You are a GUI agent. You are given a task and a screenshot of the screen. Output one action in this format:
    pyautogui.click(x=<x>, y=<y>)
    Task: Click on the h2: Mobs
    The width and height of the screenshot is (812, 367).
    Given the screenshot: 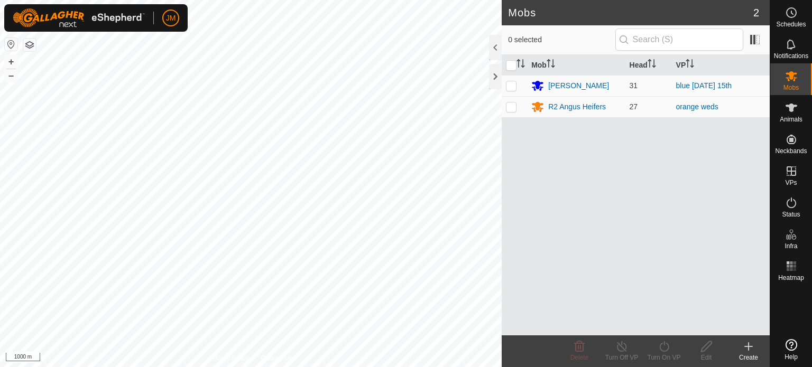 What is the action you would take?
    pyautogui.click(x=631, y=13)
    